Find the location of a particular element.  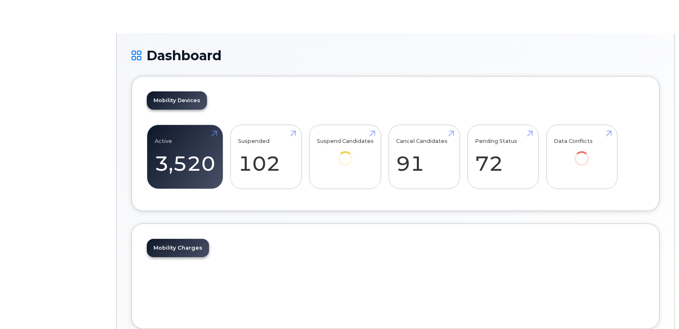

a: Mobility Devices is located at coordinates (177, 100).